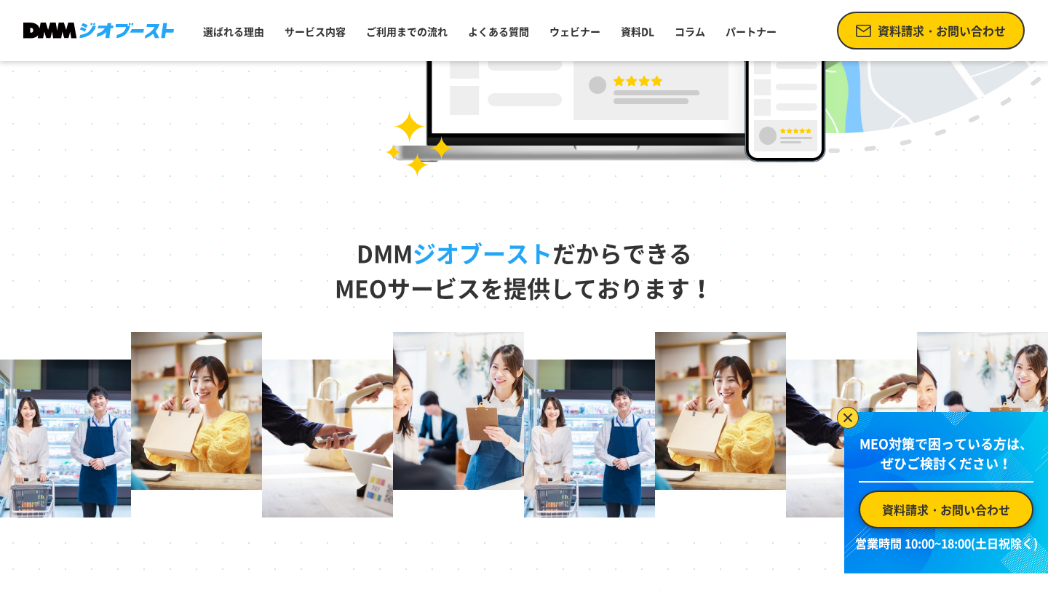 This screenshot has height=591, width=1048. I want to click on a: サービス内容, so click(315, 31).